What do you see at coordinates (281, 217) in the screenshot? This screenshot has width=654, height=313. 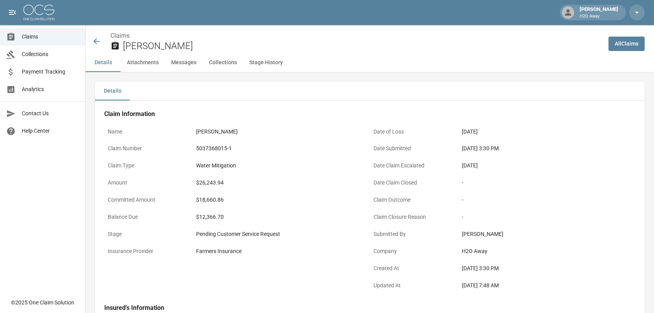 I see `div: $12,366.70` at bounding box center [281, 217].